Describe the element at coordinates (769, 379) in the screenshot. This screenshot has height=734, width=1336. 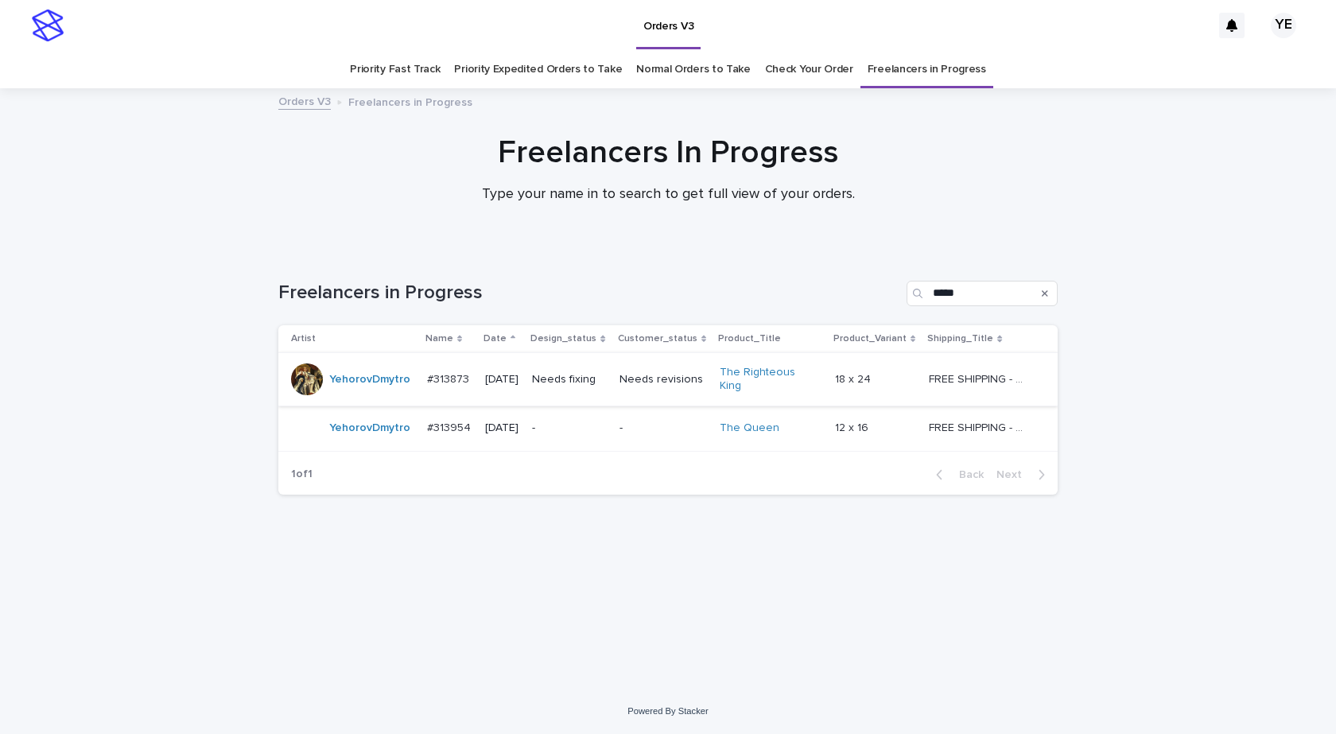
I see `a: The Righteous King` at that location.